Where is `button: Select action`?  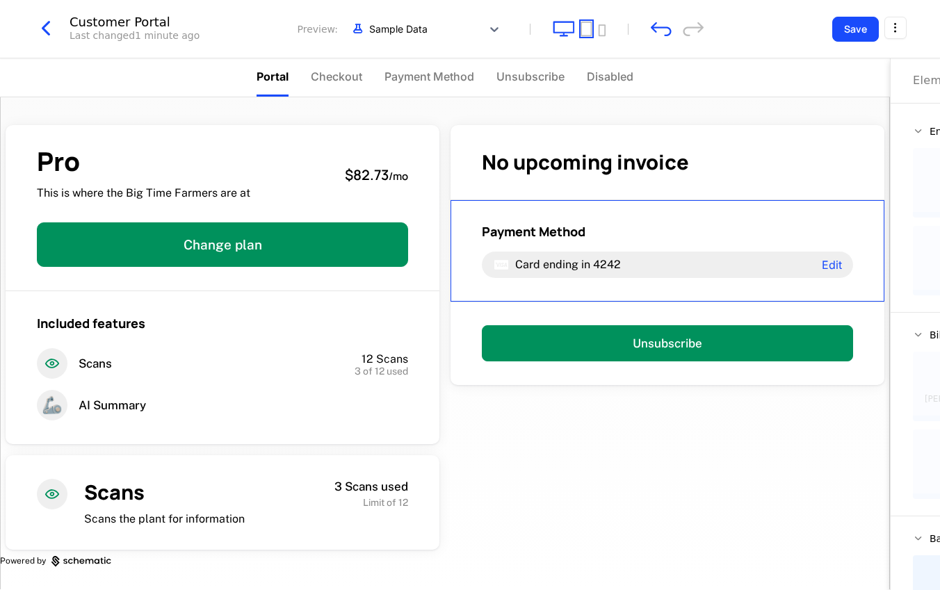
button: Select action is located at coordinates (895, 28).